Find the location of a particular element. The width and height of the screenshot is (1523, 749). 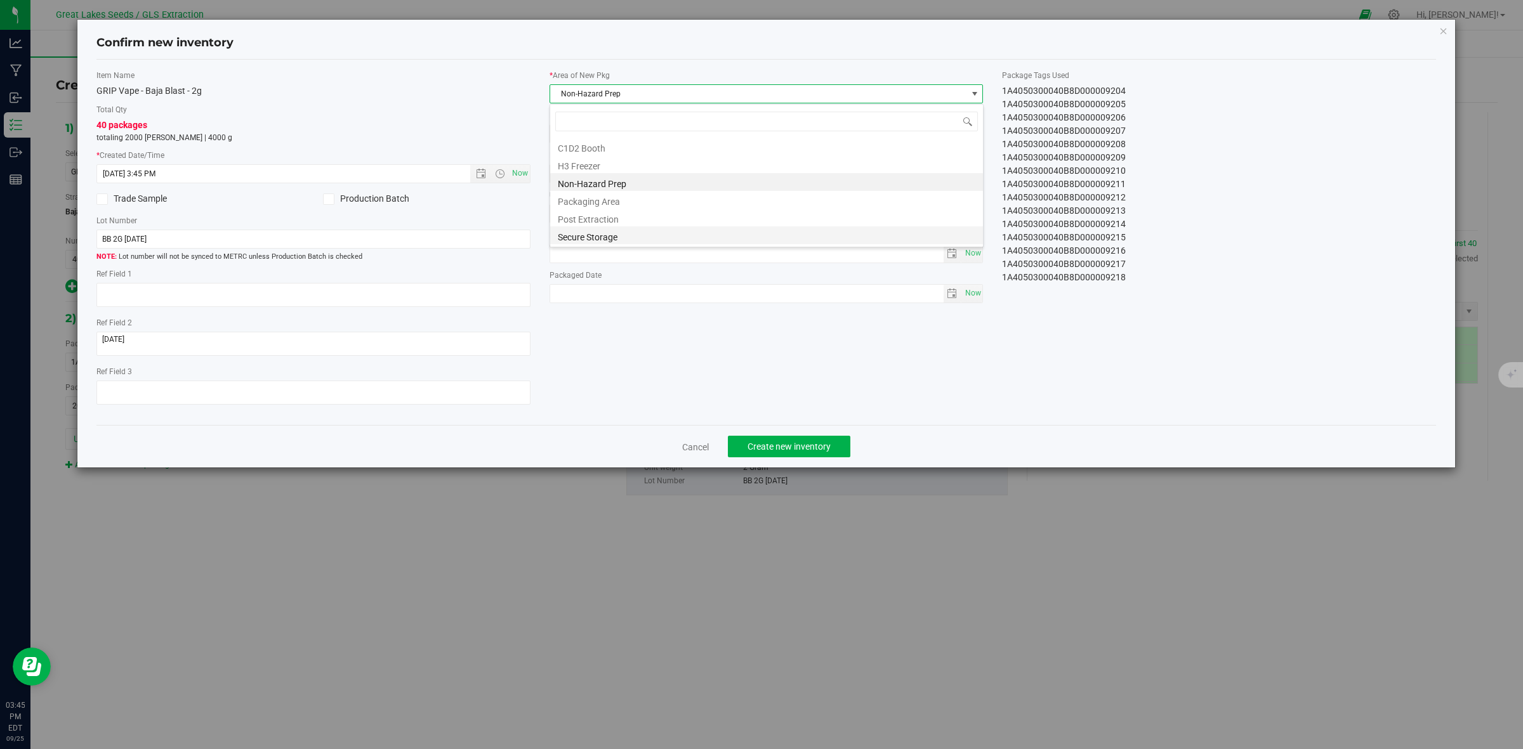

div: 1A4050300040B8D000009211 is located at coordinates (1219, 184).